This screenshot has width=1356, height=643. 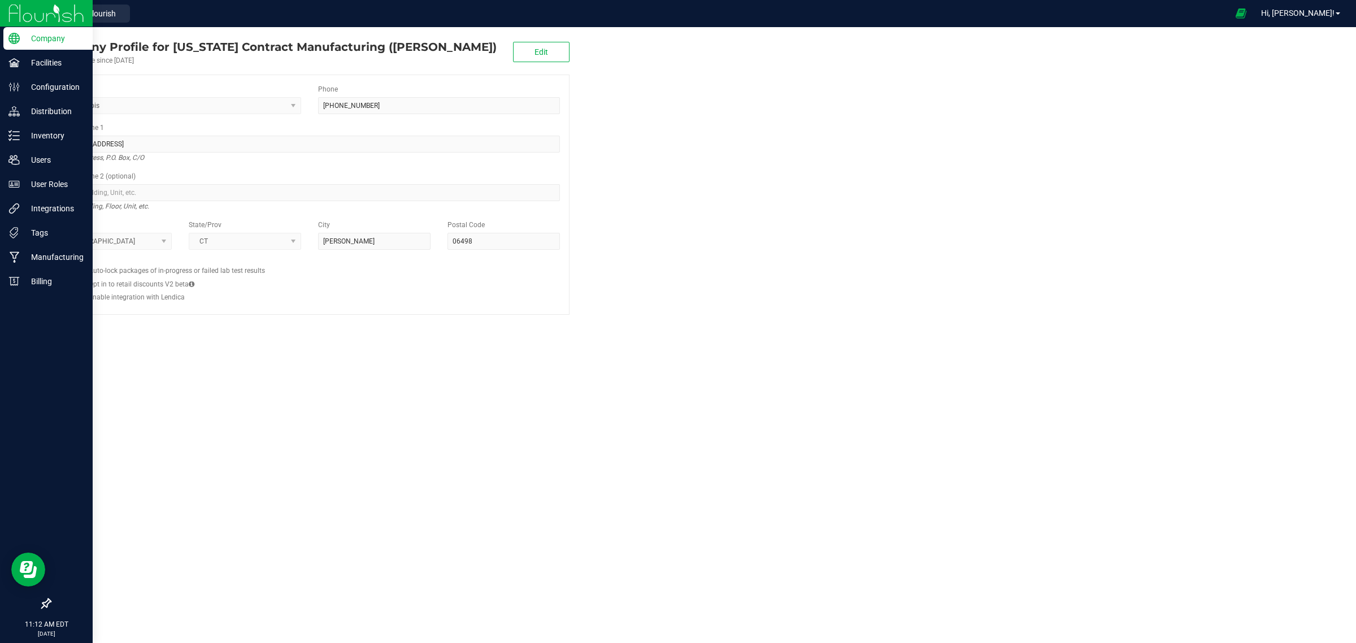 What do you see at coordinates (102, 158) in the screenshot?
I see `i: Street address, P.O. Box, C/O` at bounding box center [102, 158].